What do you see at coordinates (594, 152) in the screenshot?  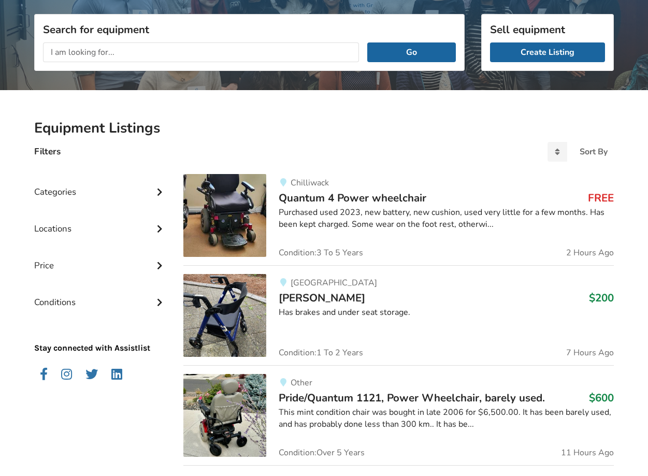 I see `div: Sort By` at bounding box center [594, 152].